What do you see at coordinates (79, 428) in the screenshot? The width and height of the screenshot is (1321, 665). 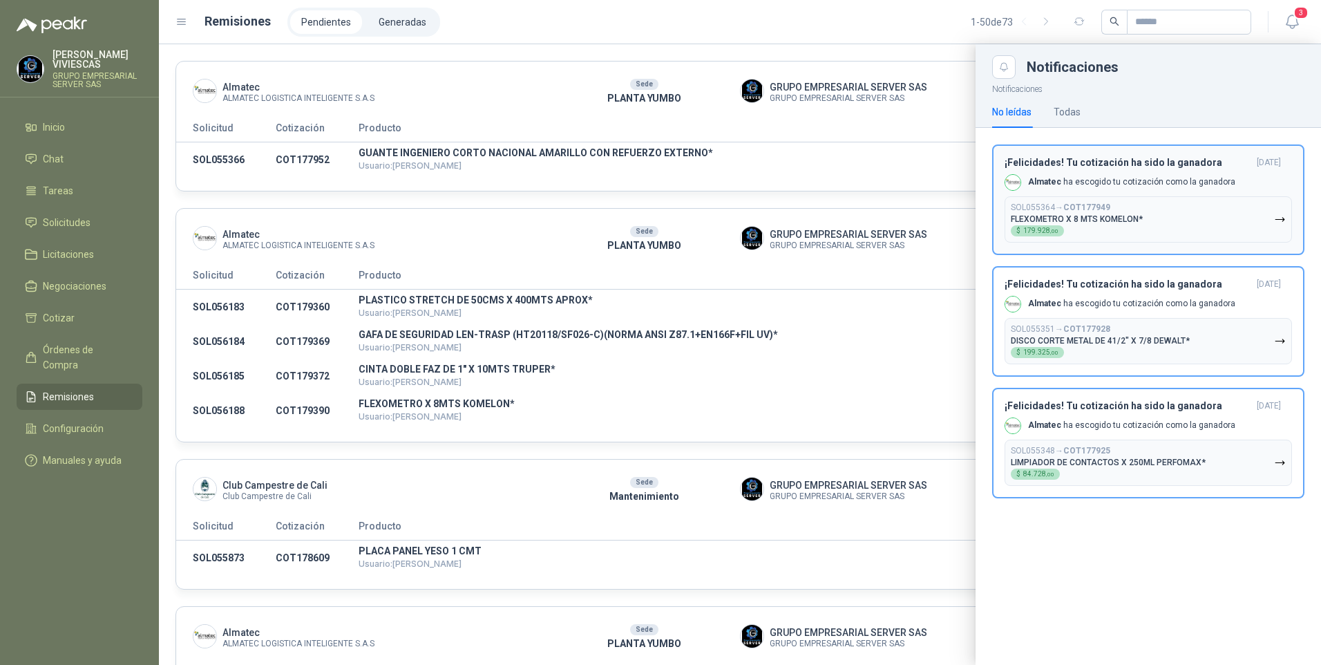 I see `a: Configuración` at bounding box center [79, 428].